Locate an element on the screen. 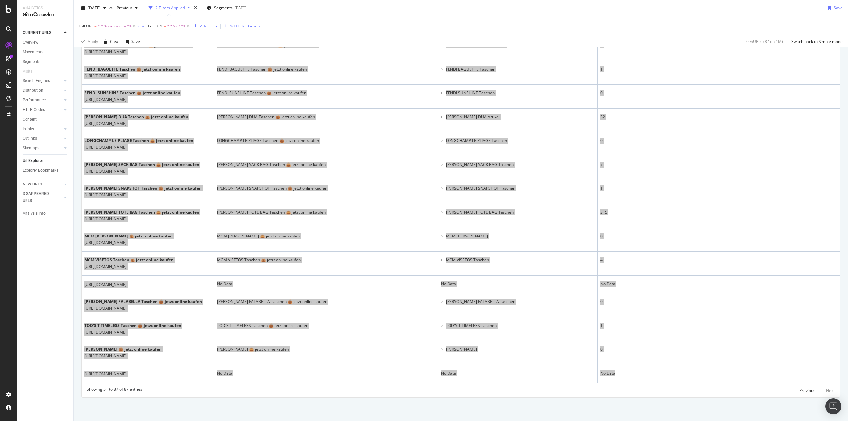  div: HTTP Codes is located at coordinates (34, 110).